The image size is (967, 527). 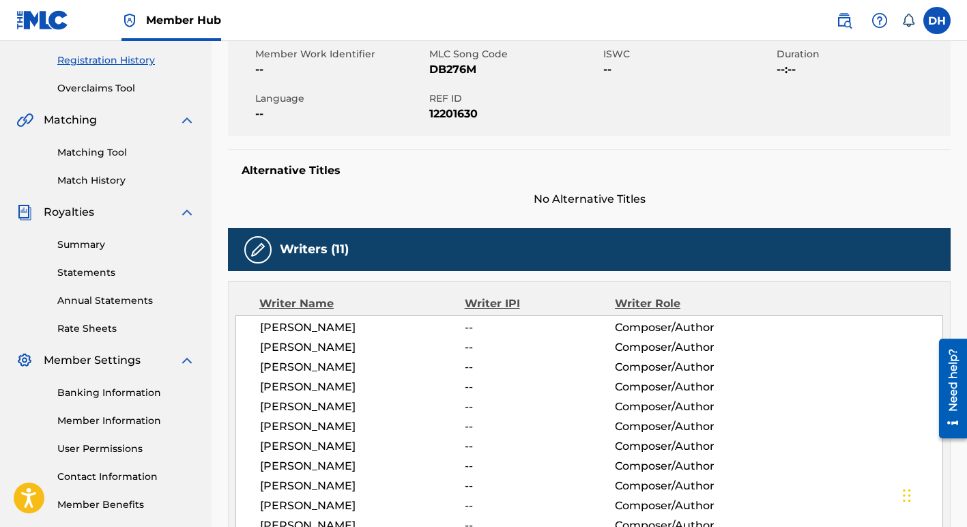 What do you see at coordinates (183, 20) in the screenshot?
I see `span: Member Hub` at bounding box center [183, 20].